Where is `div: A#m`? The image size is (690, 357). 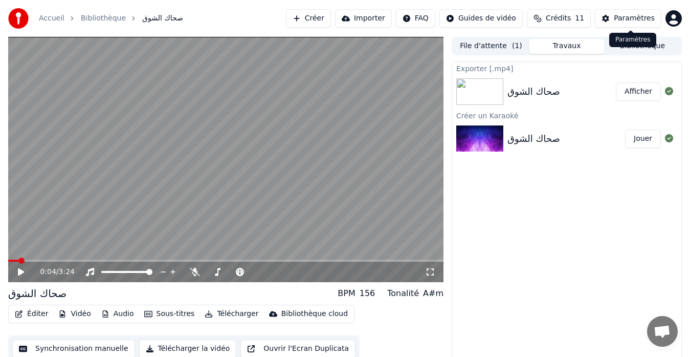
div: A#m is located at coordinates (434, 293).